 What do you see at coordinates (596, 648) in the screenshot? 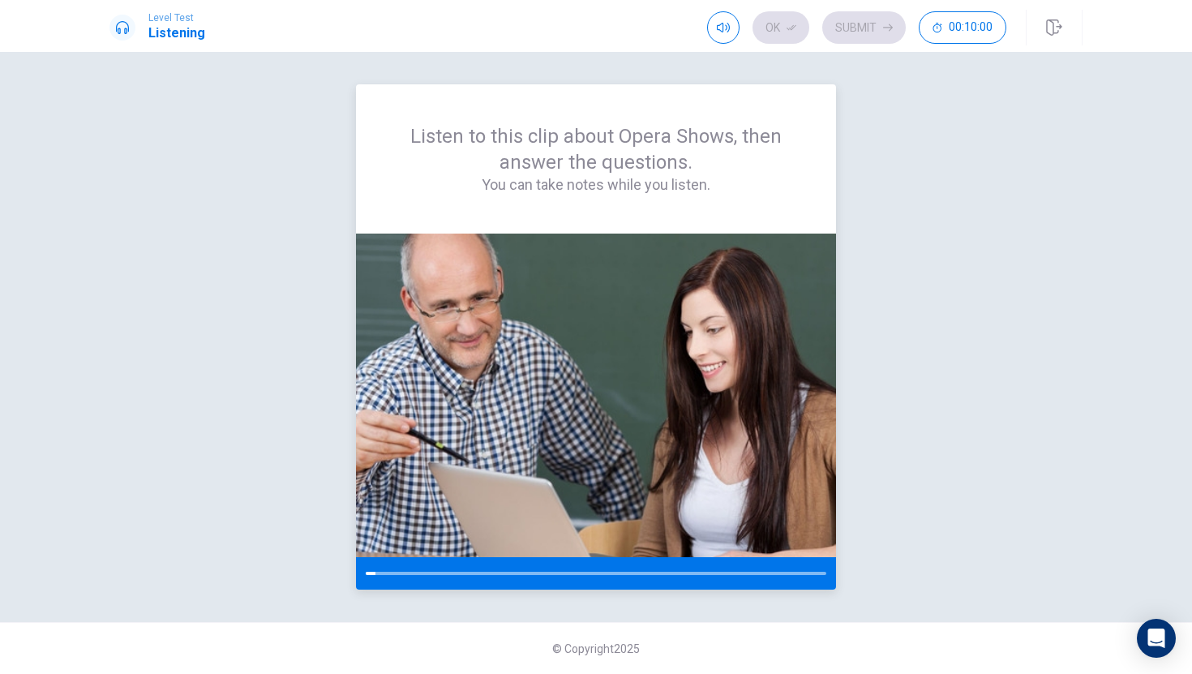
I see `span: © Copyright 2025` at bounding box center [596, 648].